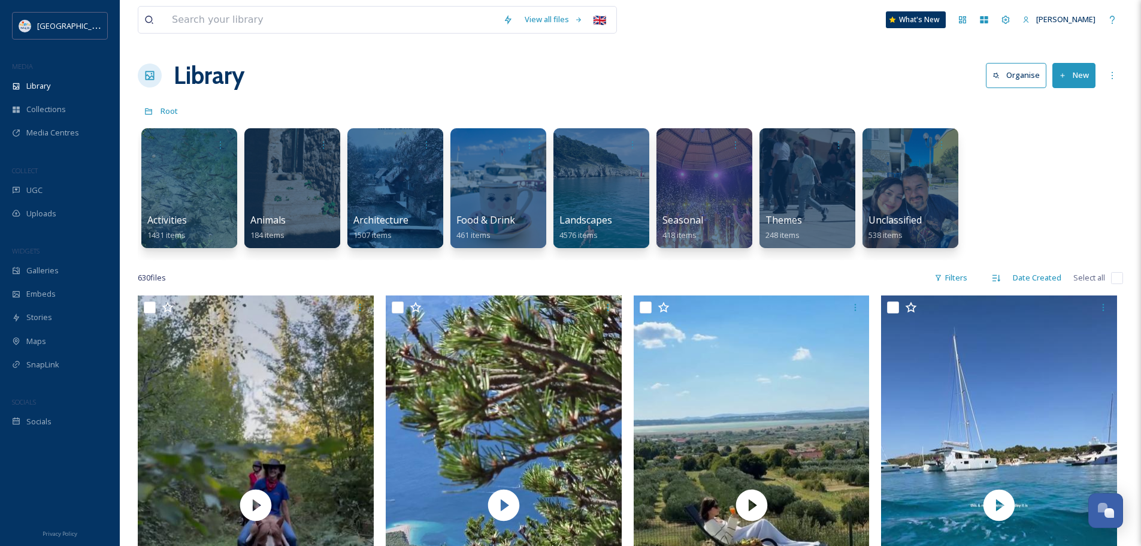 This screenshot has width=1141, height=546. What do you see at coordinates (267, 235) in the screenshot?
I see `span: 184 items` at bounding box center [267, 235].